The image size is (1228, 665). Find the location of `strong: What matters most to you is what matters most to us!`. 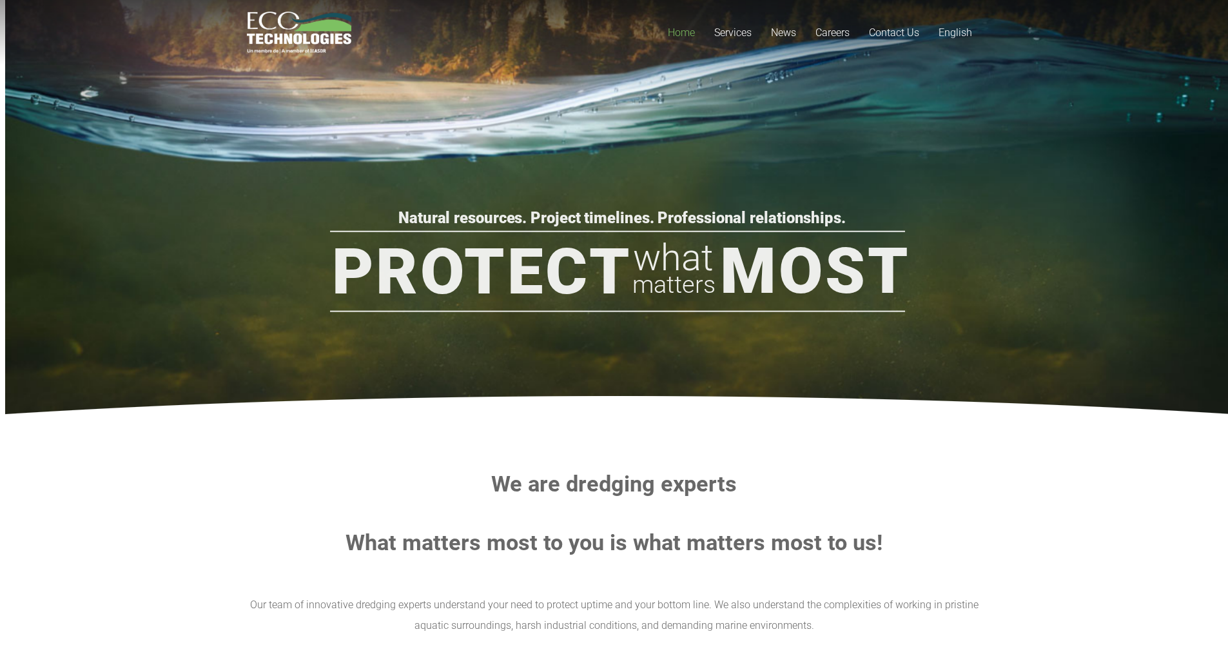

strong: What matters most to you is what matters most to us! is located at coordinates (614, 542).